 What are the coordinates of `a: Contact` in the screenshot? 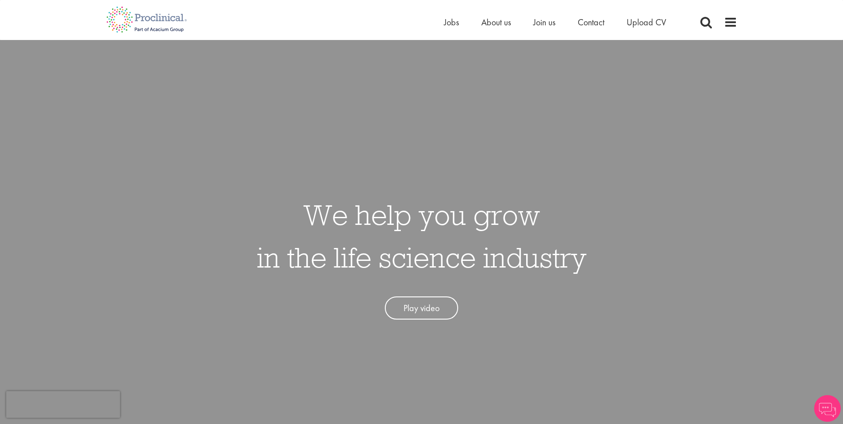 It's located at (591, 22).